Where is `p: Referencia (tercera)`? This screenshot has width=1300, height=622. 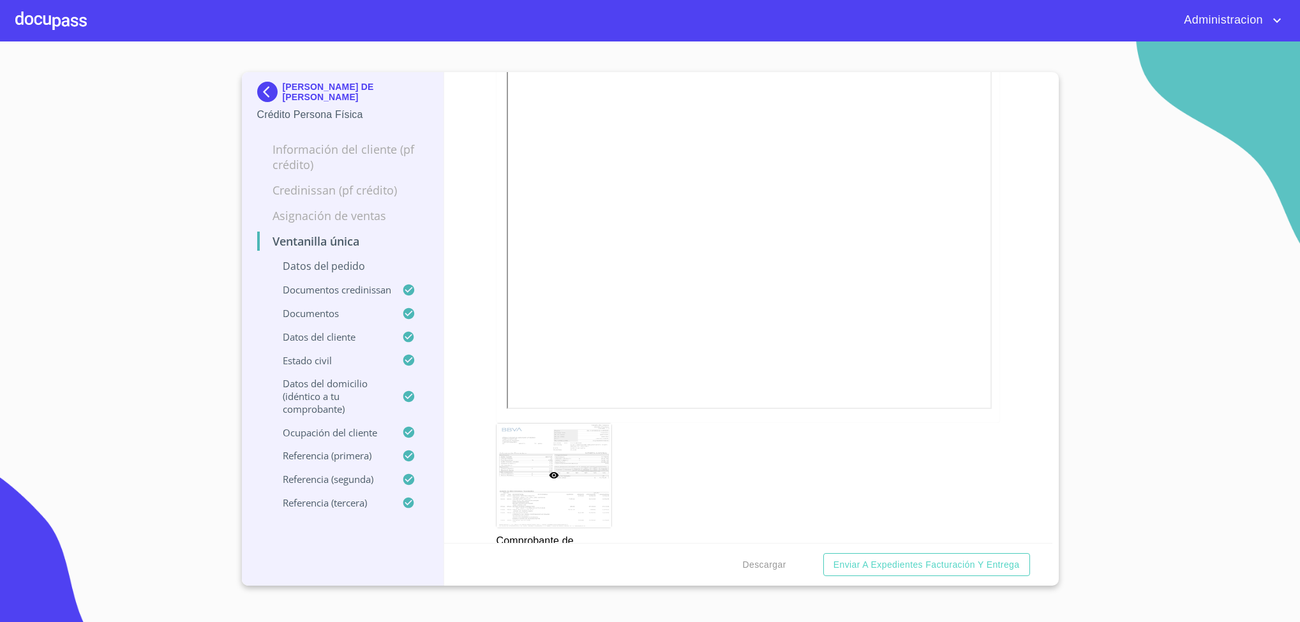
p: Referencia (tercera) is located at coordinates (330, 503).